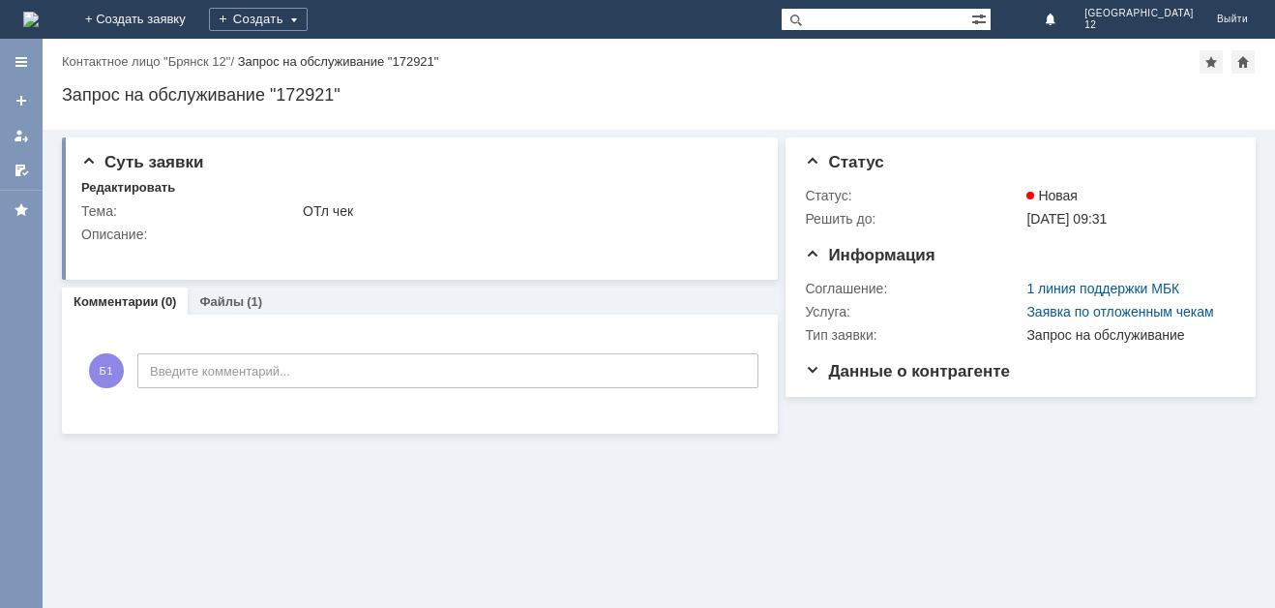 This screenshot has height=608, width=1275. I want to click on span: Расширенный поиск, so click(981, 17).